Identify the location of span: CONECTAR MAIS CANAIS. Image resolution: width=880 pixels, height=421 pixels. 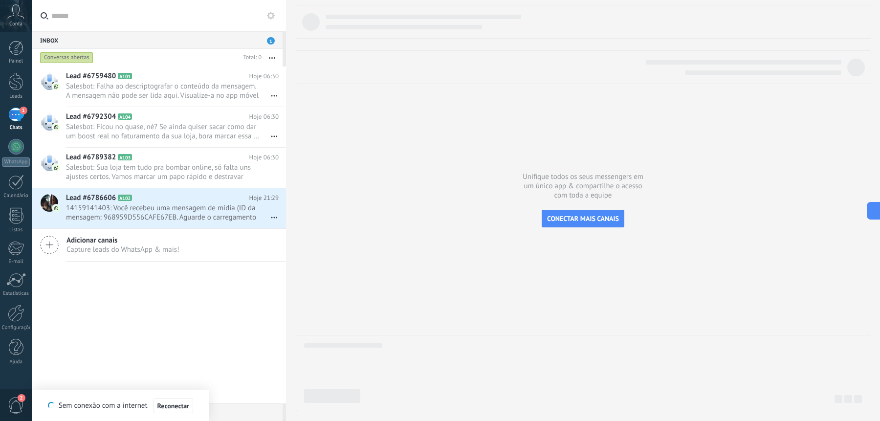
(583, 219).